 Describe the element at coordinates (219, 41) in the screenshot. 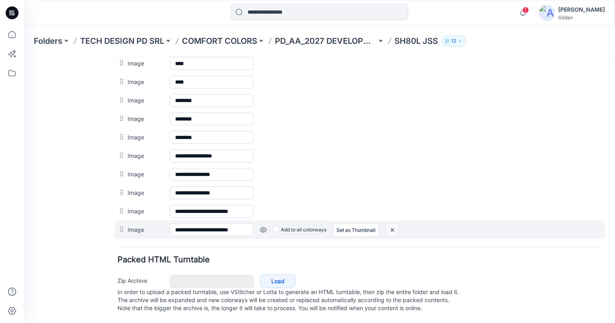

I see `p: COMFORT COLORS` at that location.